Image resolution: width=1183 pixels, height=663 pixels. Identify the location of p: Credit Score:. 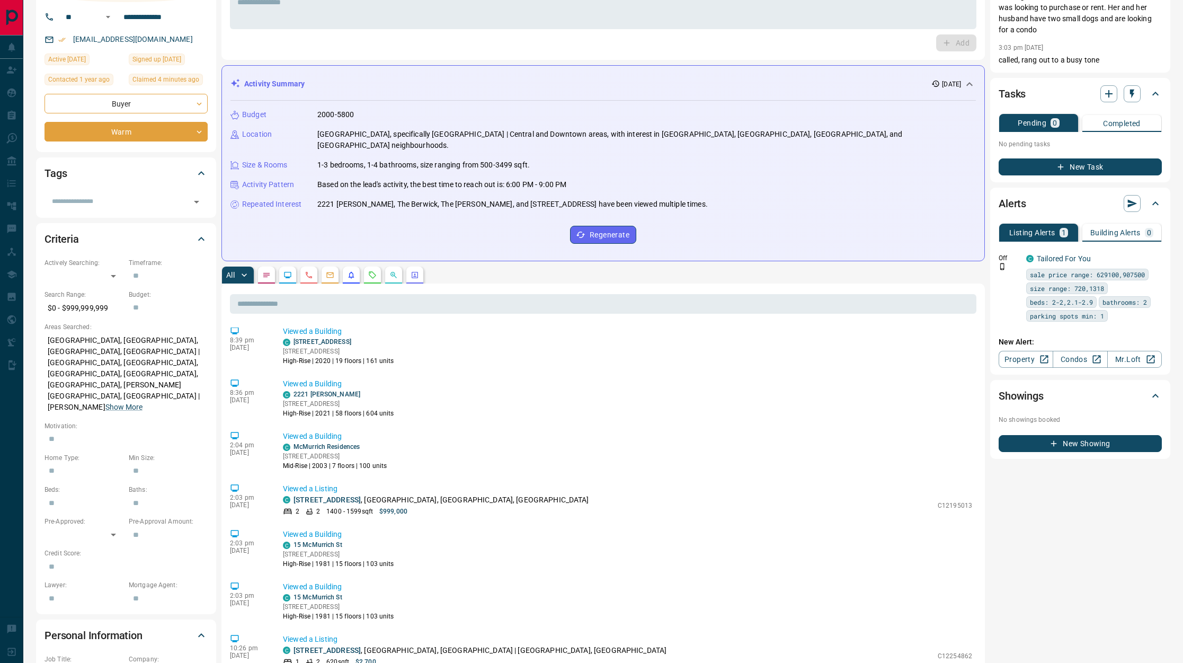
(126, 553).